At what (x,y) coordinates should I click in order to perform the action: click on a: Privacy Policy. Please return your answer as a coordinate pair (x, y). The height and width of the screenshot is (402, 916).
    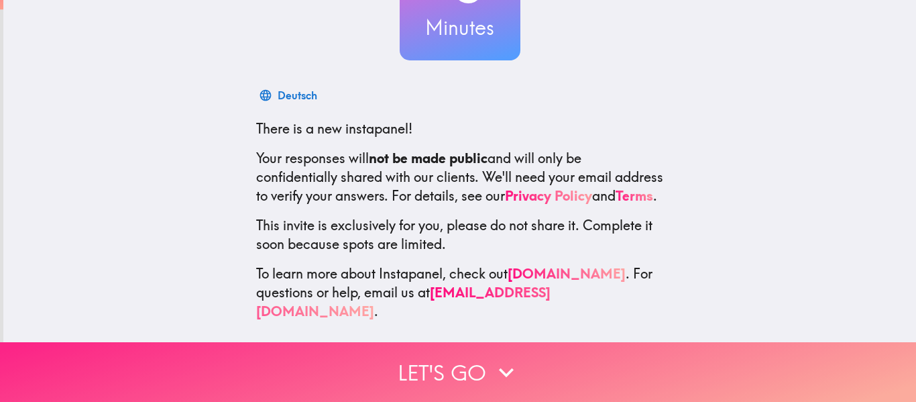
    Looking at the image, I should click on (549, 195).